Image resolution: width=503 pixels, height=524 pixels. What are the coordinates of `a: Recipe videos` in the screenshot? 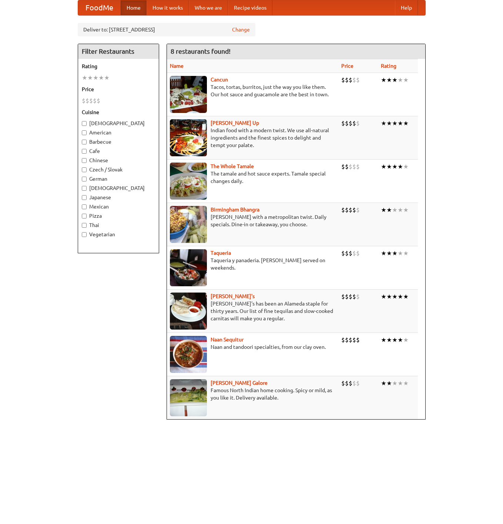 It's located at (250, 8).